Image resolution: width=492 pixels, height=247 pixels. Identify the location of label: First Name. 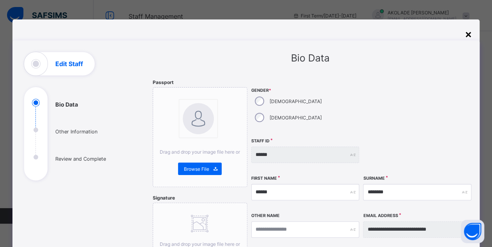
(264, 178).